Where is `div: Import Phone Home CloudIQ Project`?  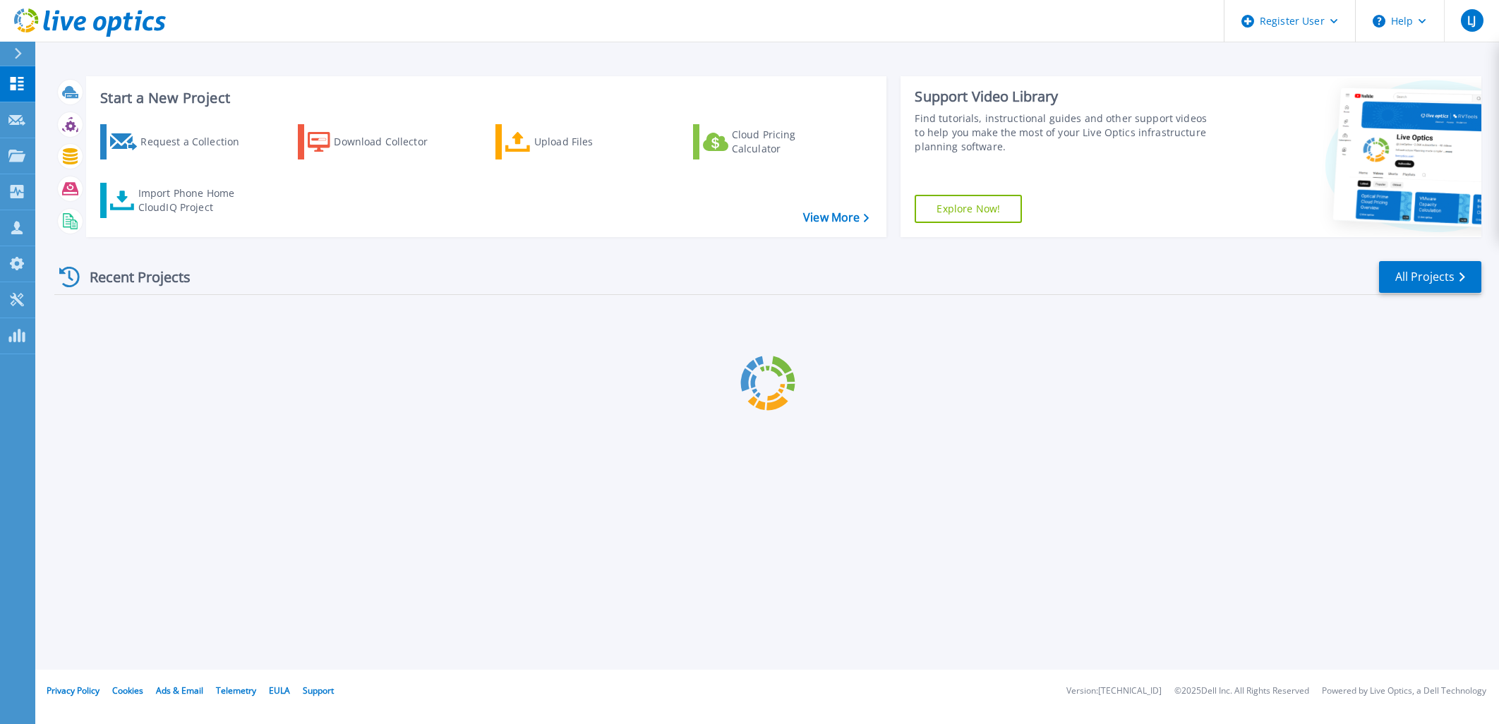 div: Import Phone Home CloudIQ Project is located at coordinates (193, 200).